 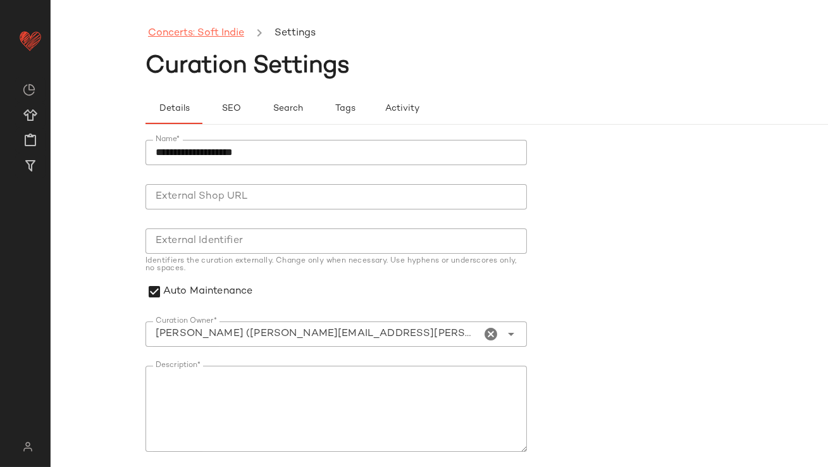 I want to click on span: Search, so click(x=288, y=109).